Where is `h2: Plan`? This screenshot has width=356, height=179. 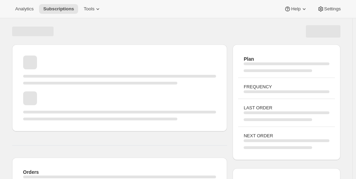 h2: Plan is located at coordinates (286, 59).